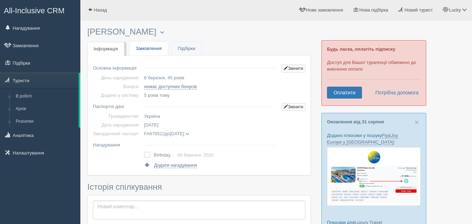 The height and width of the screenshot is (224, 472). I want to click on a: Потрібна допомога, so click(395, 93).